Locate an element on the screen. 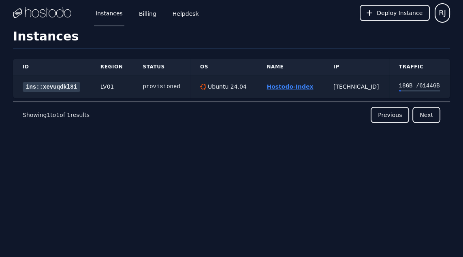 This screenshot has height=257, width=463. th: Name is located at coordinates (290, 67).